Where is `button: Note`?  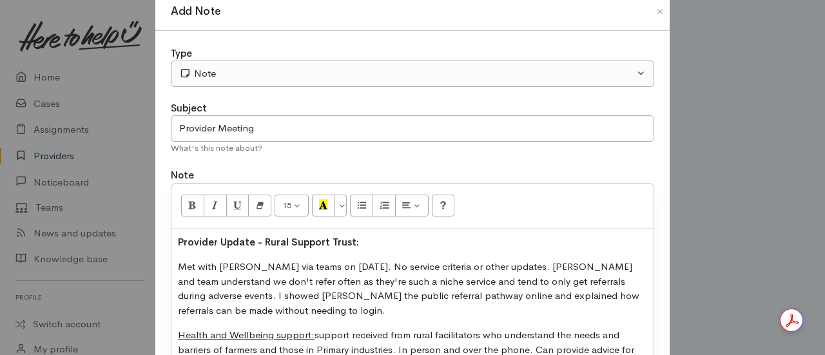
button: Note is located at coordinates (413, 74).